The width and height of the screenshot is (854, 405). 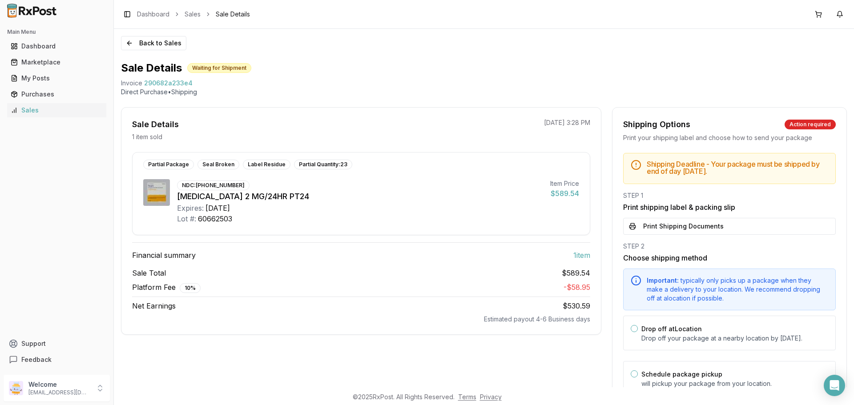 What do you see at coordinates (56, 94) in the screenshot?
I see `a: Purchases` at bounding box center [56, 94].